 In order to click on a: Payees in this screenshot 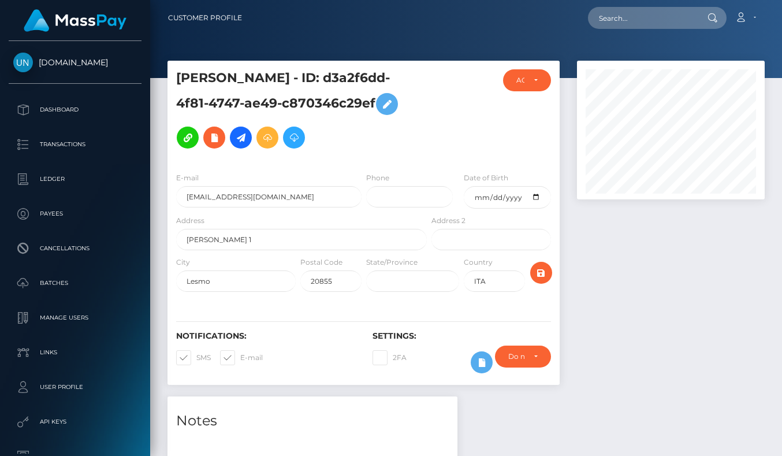, I will do `click(75, 214)`.